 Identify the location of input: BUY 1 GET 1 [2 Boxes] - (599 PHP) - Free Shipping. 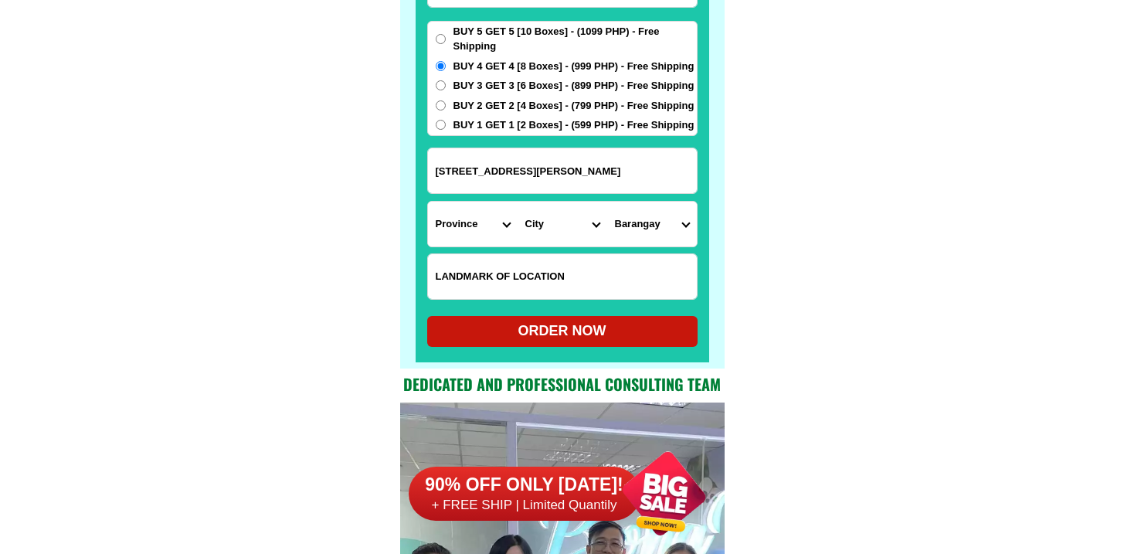
(440, 124).